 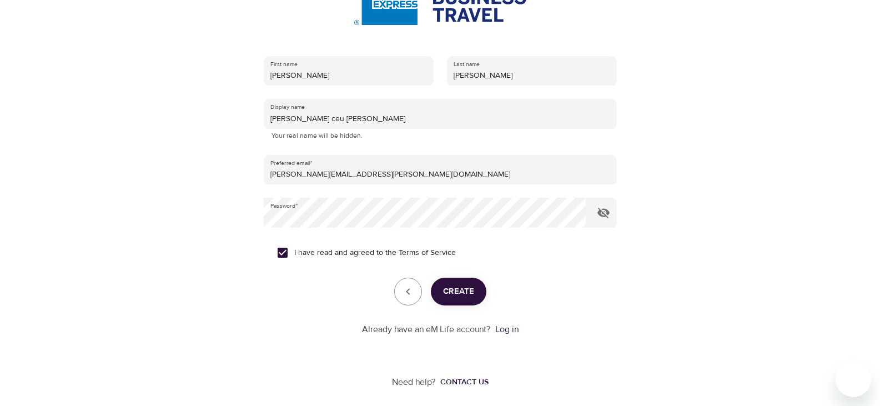 I want to click on a: Log in, so click(x=507, y=329).